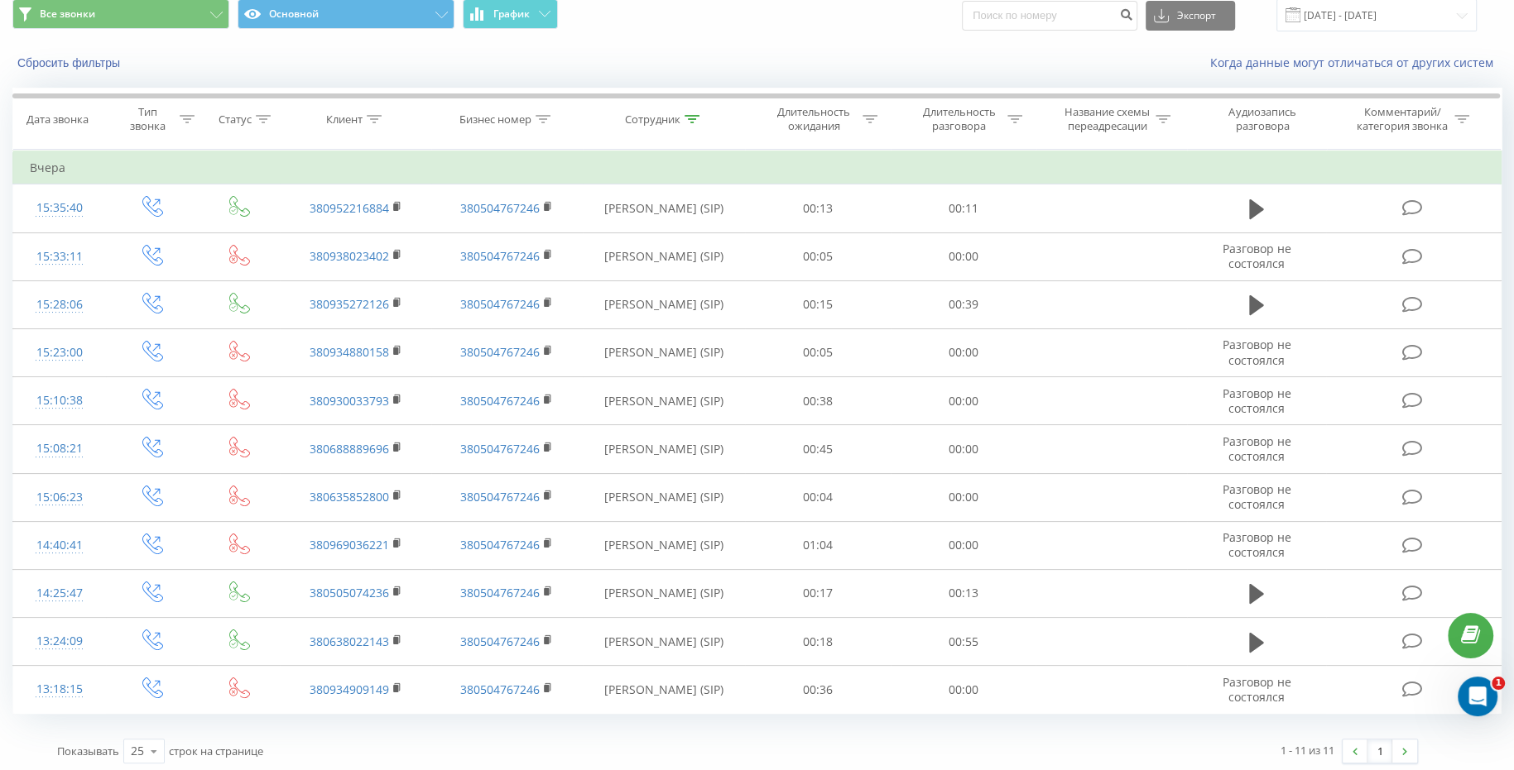  I want to click on a: Когда данные могут отличаться от других систем, so click(1356, 62).